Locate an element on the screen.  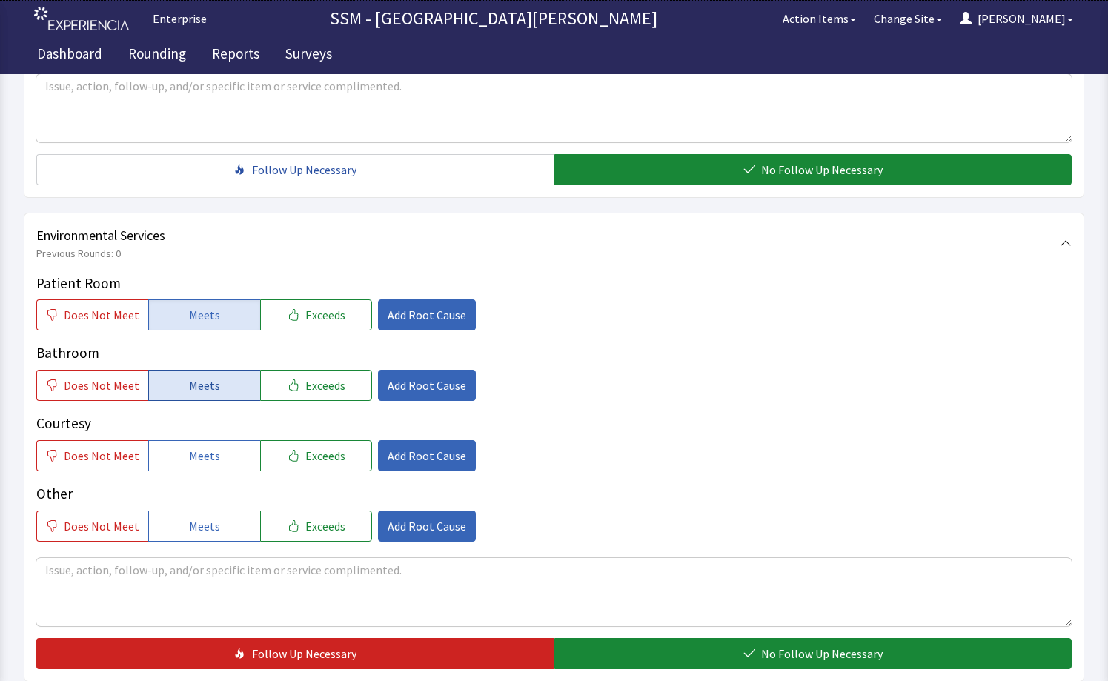
a: Surveys is located at coordinates (308, 56).